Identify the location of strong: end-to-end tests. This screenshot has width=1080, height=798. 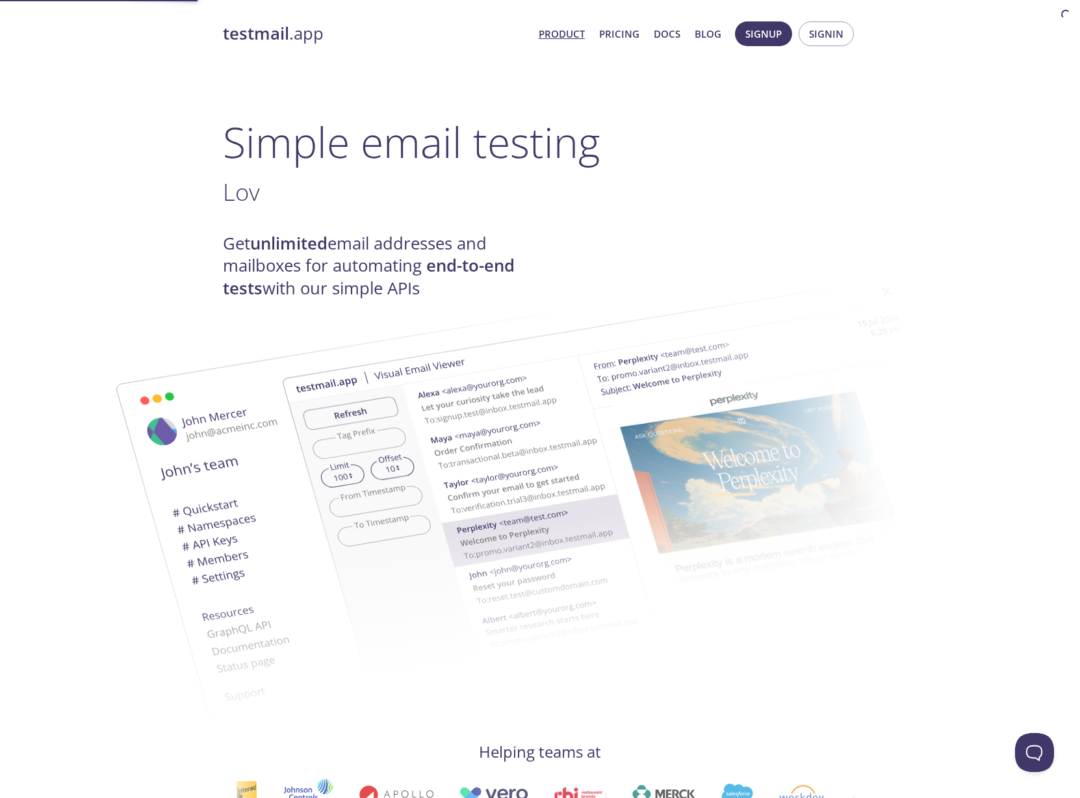
(369, 276).